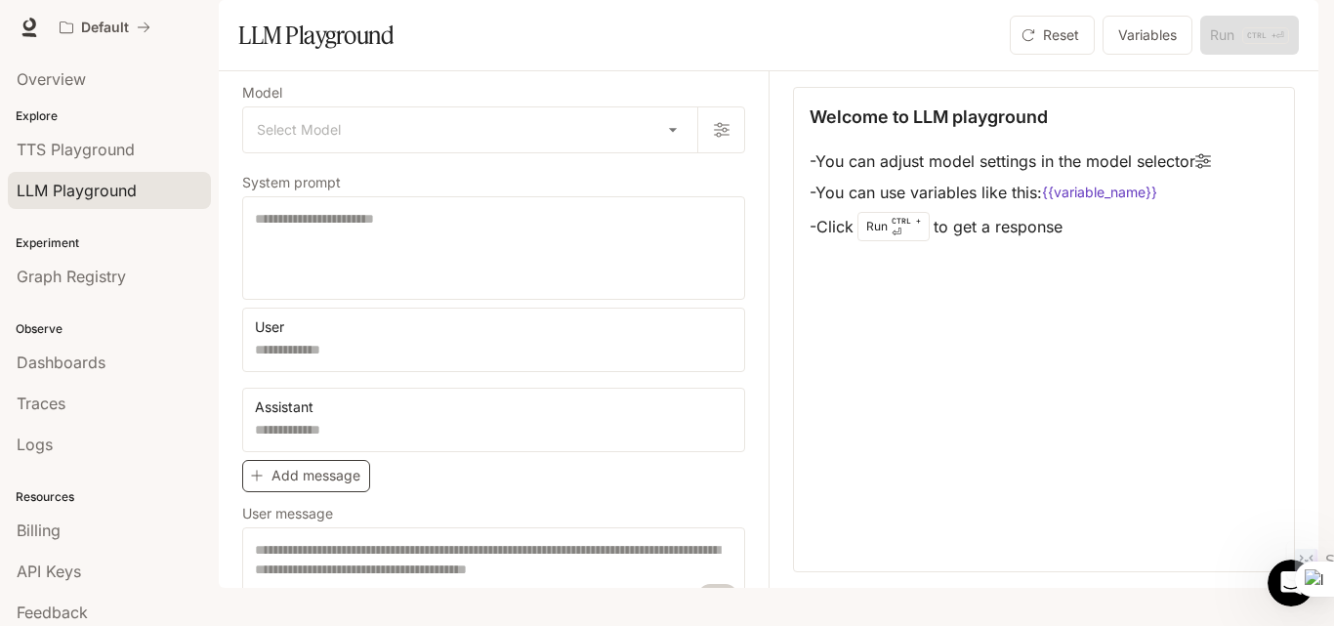  I want to click on button: User, so click(279, 327).